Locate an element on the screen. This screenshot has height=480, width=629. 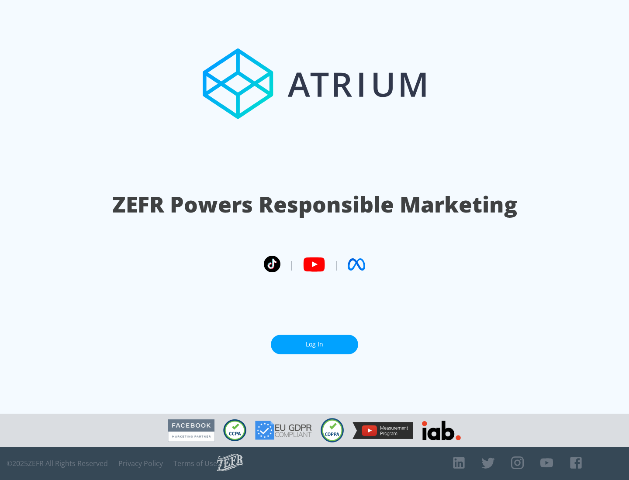
h1: ZEFR Powers Responsible Marketing is located at coordinates (314, 204).